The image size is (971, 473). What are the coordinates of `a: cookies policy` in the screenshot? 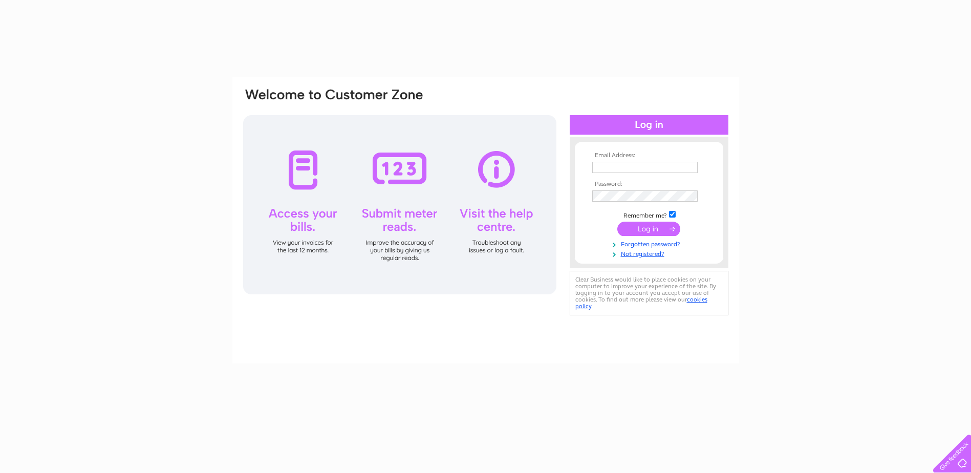 It's located at (641, 302).